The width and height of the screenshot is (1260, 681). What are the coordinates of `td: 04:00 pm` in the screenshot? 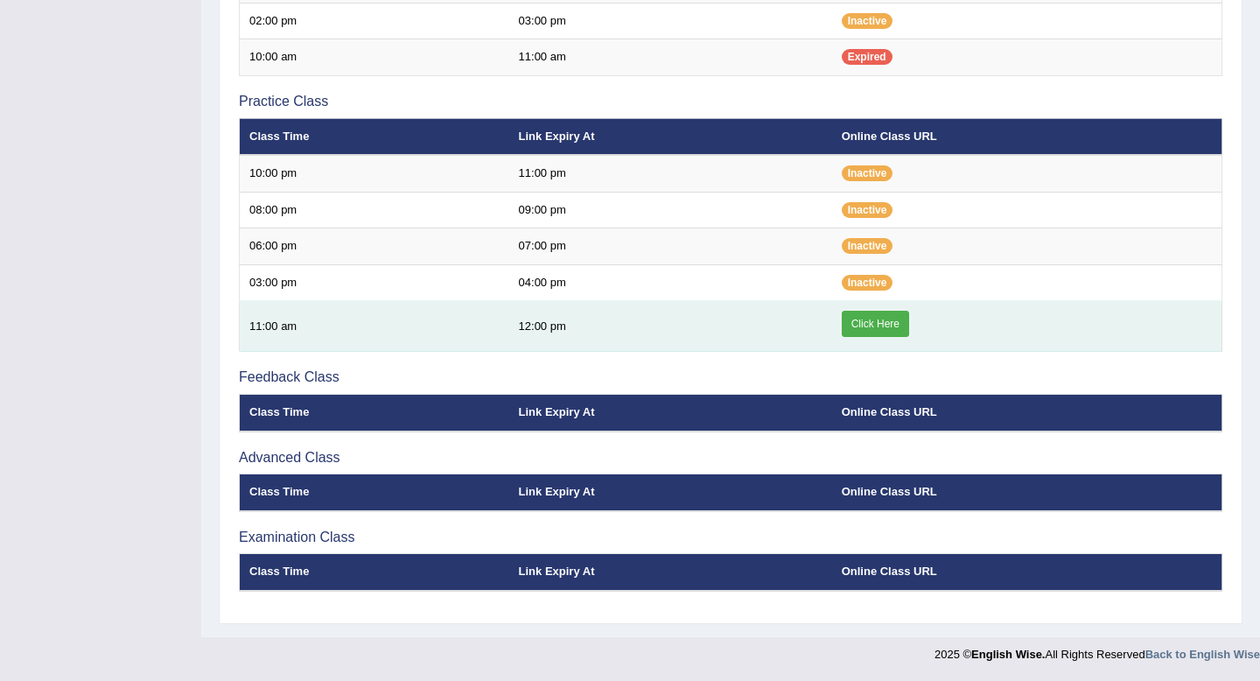 It's located at (670, 283).